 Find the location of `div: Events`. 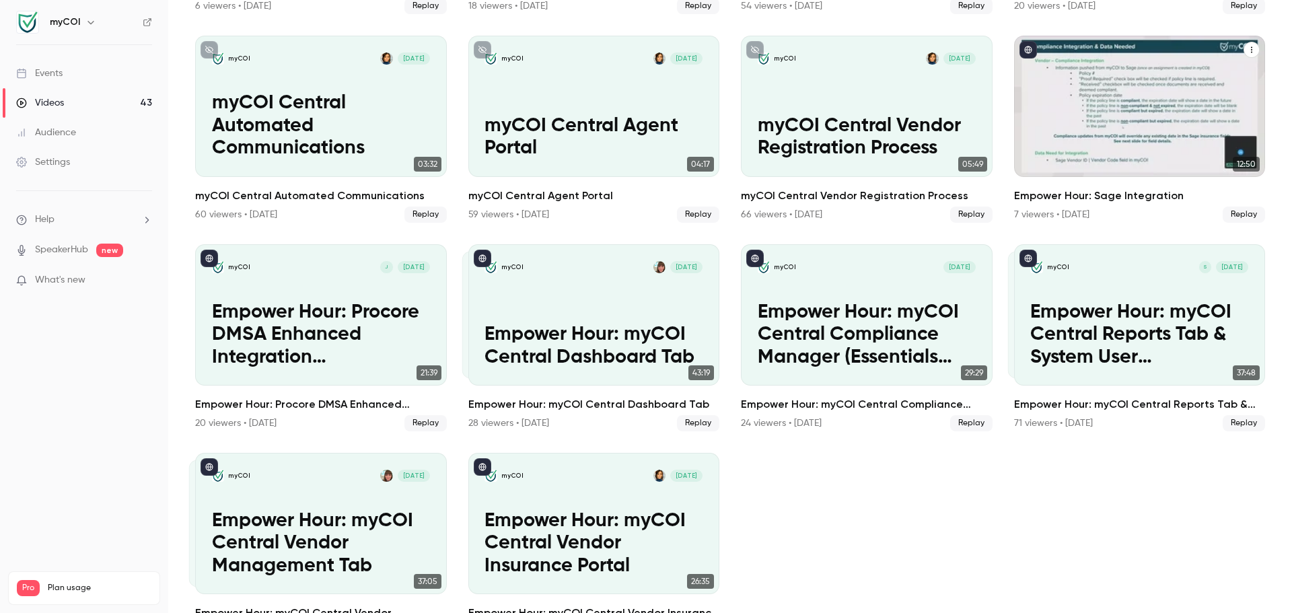

div: Events is located at coordinates (39, 73).